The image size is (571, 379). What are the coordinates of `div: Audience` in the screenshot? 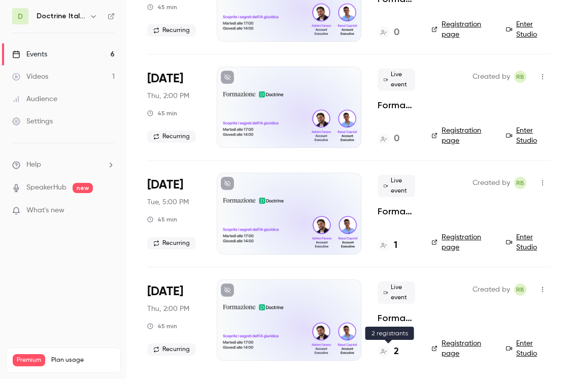 It's located at (35, 99).